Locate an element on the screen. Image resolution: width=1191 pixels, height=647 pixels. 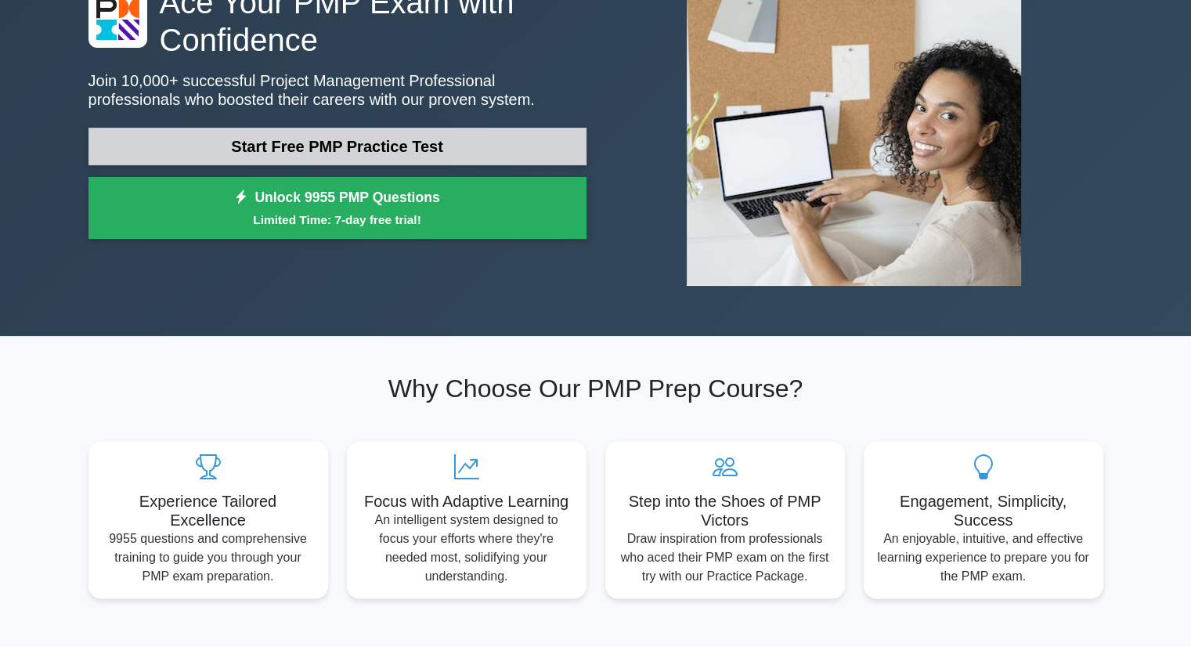
h5: Step into the Shoes of PMP Victors is located at coordinates (725, 511).